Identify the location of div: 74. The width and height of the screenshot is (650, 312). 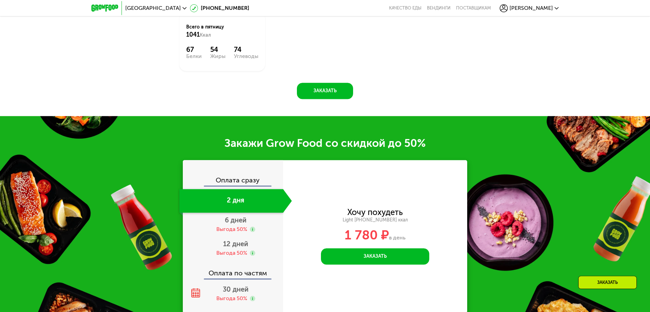
(246, 49).